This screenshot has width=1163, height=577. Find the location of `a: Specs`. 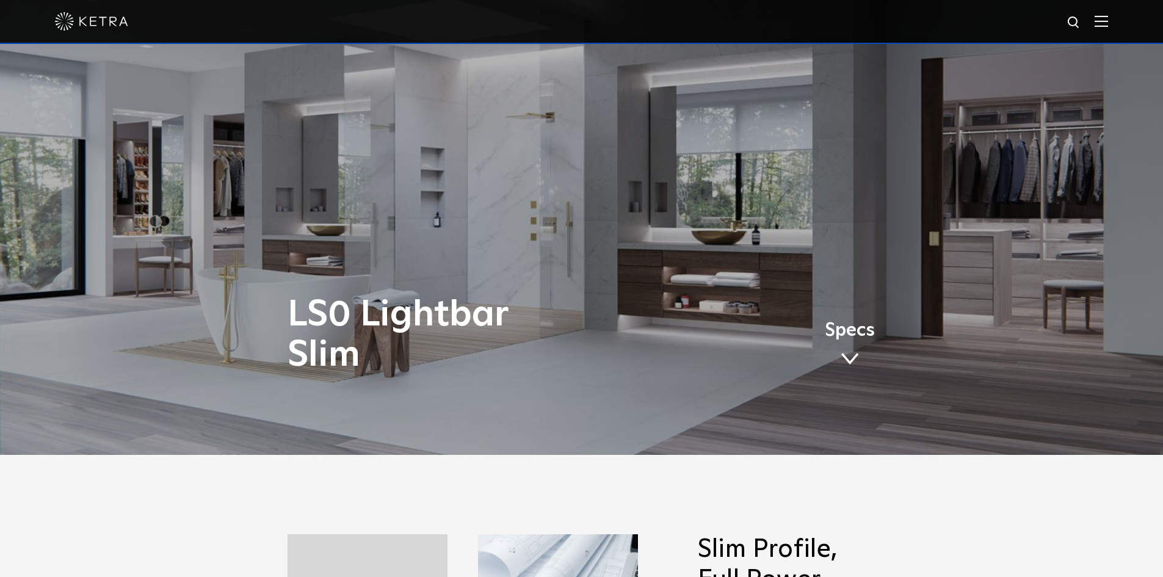

a: Specs is located at coordinates (850, 346).